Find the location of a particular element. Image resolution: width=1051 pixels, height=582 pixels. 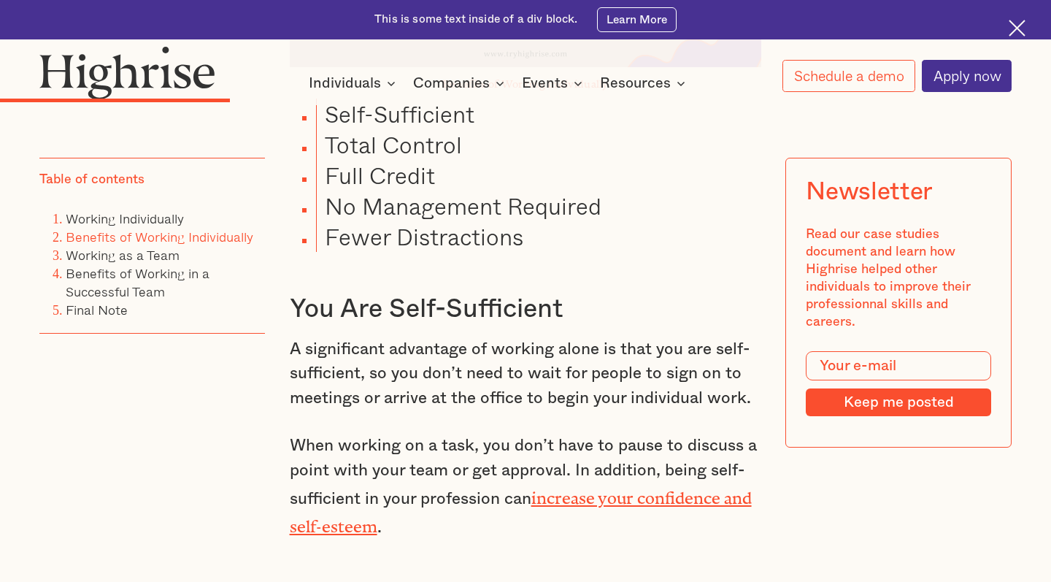

li: Fewer Distractions is located at coordinates (539, 237).